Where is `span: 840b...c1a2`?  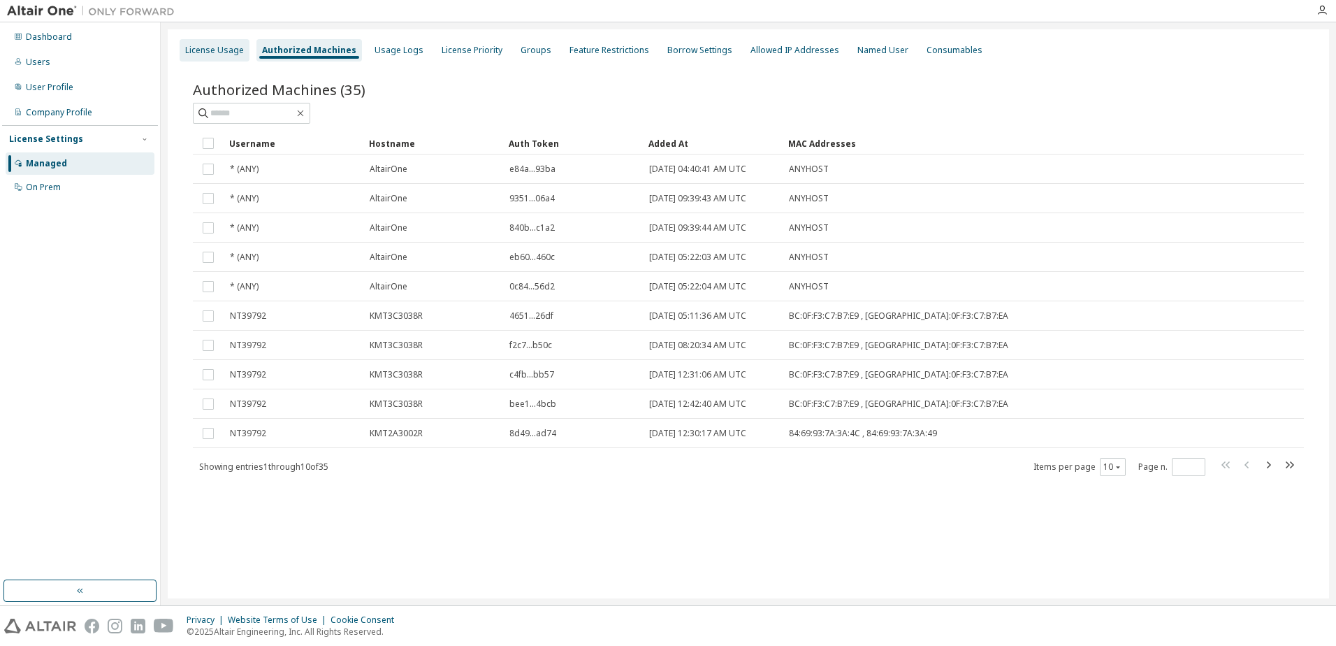
span: 840b...c1a2 is located at coordinates (532, 228).